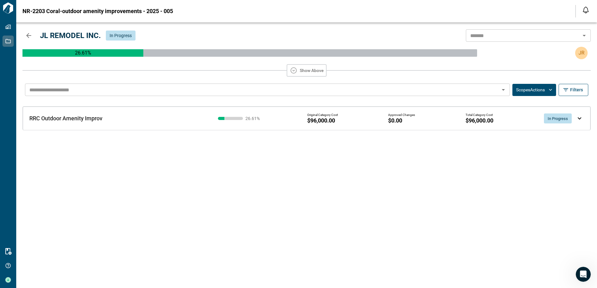 Image resolution: width=597 pixels, height=288 pixels. I want to click on span: NR-2203 Coral-outdoor amenity improvements - 2025 - 005, so click(98, 11).